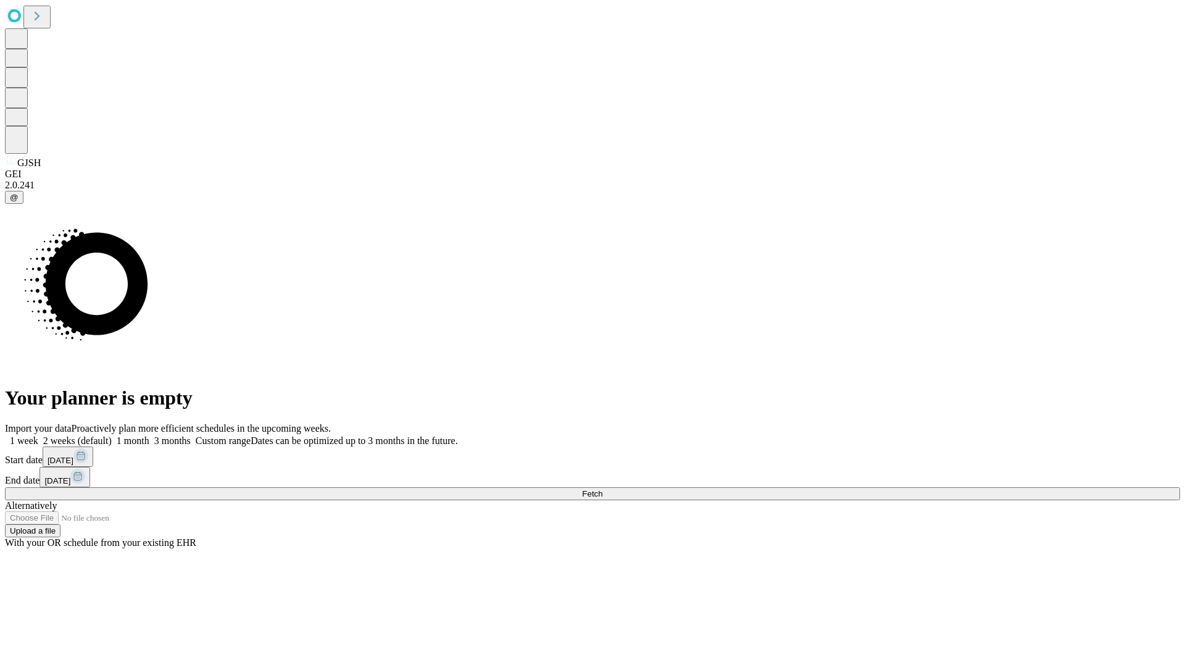  What do you see at coordinates (77, 440) in the screenshot?
I see `span: 2 weeks (default)` at bounding box center [77, 440].